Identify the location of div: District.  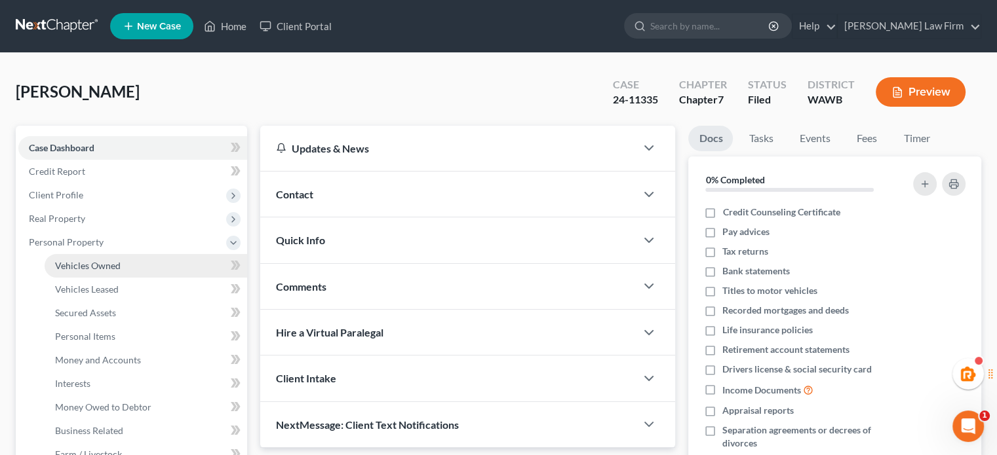
(831, 85).